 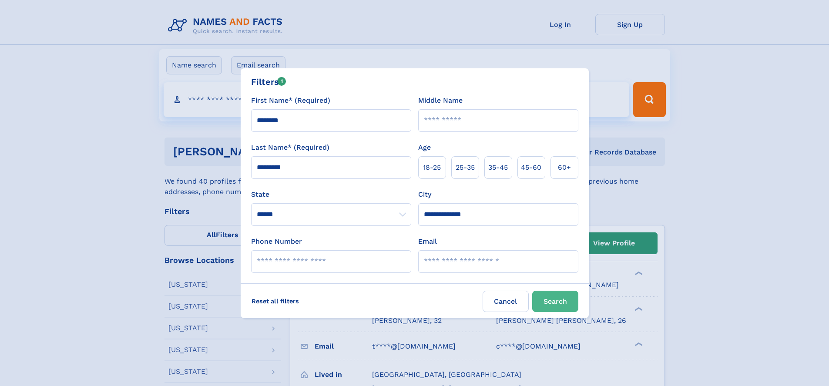 I want to click on label: Reset all filters, so click(x=275, y=301).